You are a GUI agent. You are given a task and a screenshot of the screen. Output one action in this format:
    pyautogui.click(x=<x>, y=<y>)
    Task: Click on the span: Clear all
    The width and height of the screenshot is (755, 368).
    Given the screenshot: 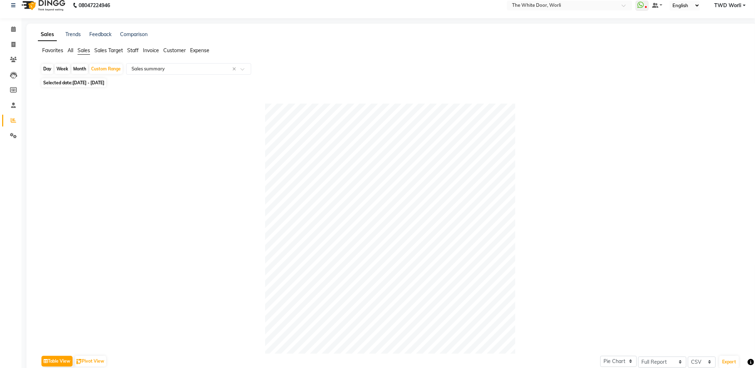 What is the action you would take?
    pyautogui.click(x=235, y=69)
    